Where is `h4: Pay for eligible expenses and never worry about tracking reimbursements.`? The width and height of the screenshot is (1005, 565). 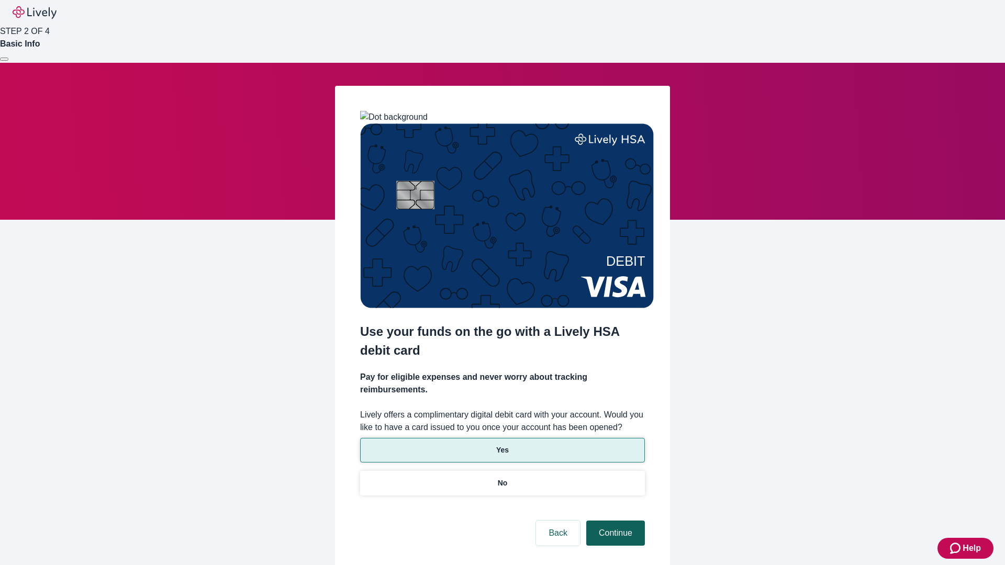 h4: Pay for eligible expenses and never worry about tracking reimbursements. is located at coordinates (502, 384).